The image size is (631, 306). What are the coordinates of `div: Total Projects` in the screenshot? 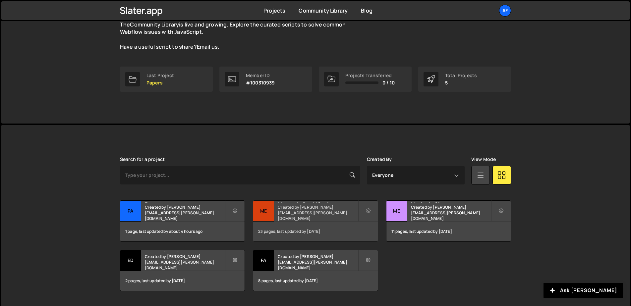 It's located at (461, 76).